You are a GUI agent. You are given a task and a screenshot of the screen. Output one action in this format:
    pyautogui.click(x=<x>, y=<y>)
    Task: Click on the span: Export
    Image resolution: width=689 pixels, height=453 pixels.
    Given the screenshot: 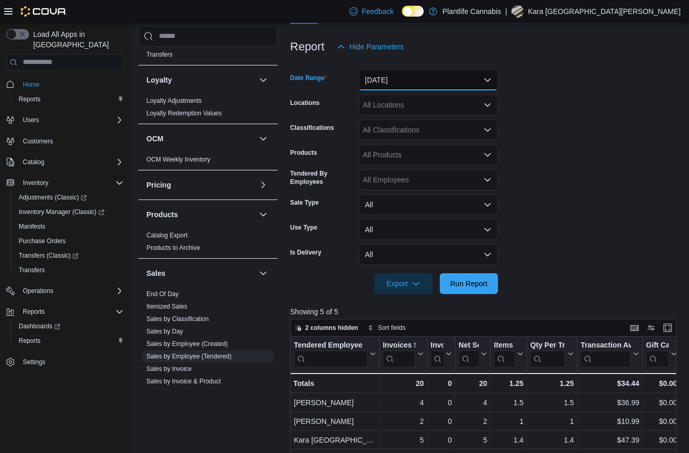 What is the action you would take?
    pyautogui.click(x=404, y=284)
    